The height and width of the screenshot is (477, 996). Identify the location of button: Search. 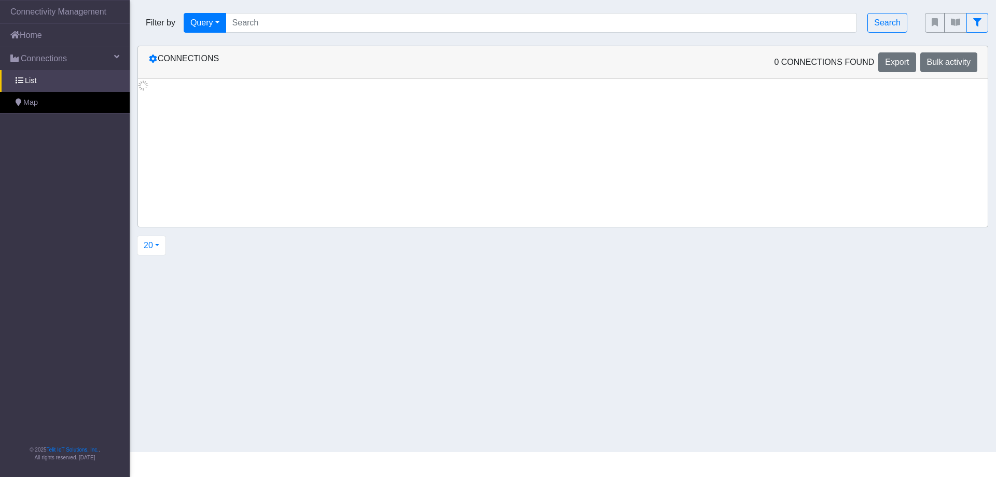
(887, 23).